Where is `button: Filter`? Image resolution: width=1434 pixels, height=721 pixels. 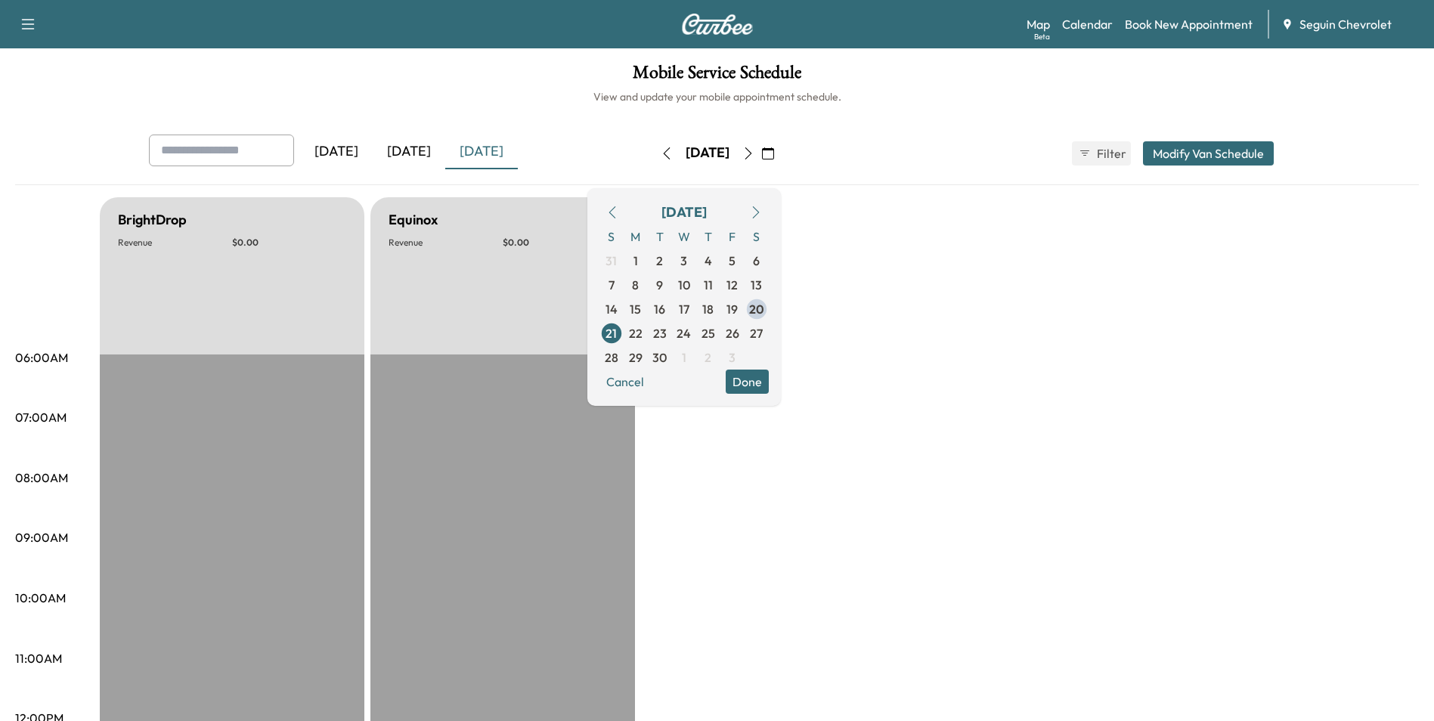
button: Filter is located at coordinates (1101, 153).